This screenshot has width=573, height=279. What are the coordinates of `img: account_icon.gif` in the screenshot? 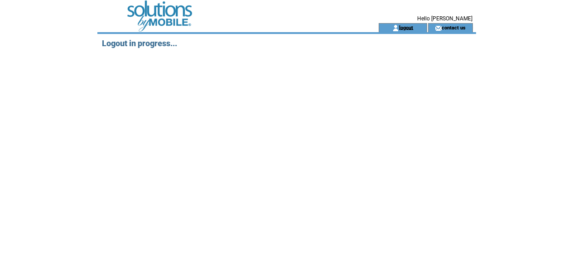 It's located at (396, 28).